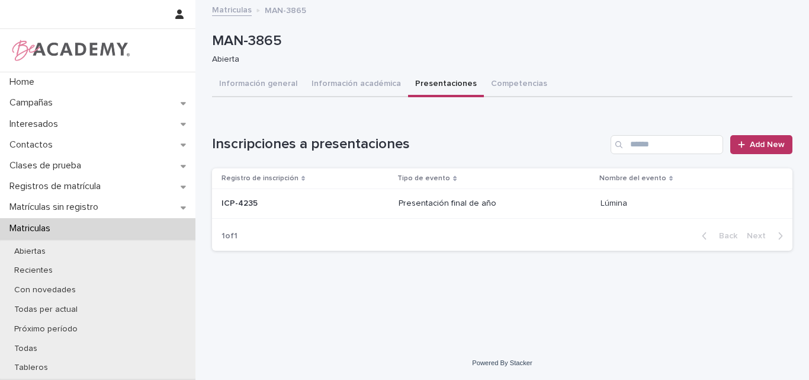 The image size is (809, 380). Describe the element at coordinates (46, 309) in the screenshot. I see `p: Todas per actual` at that location.